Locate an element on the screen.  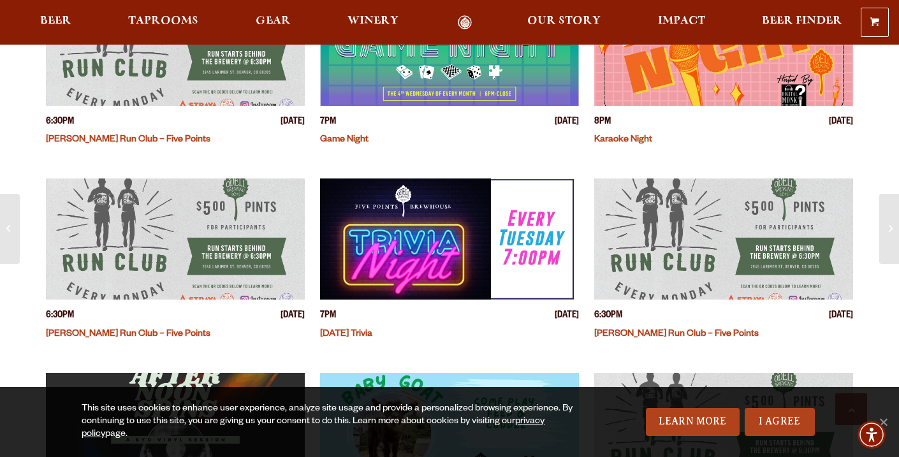
a: Impact is located at coordinates (682, 22).